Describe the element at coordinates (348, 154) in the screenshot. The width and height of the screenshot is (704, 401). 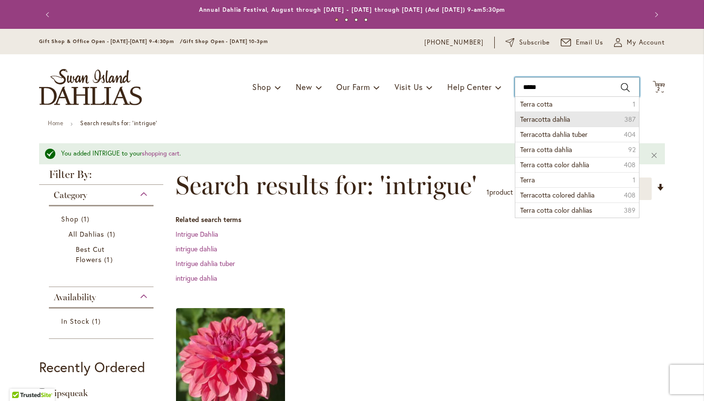
I see `div: You added INTRIGUE to your .` at that location.